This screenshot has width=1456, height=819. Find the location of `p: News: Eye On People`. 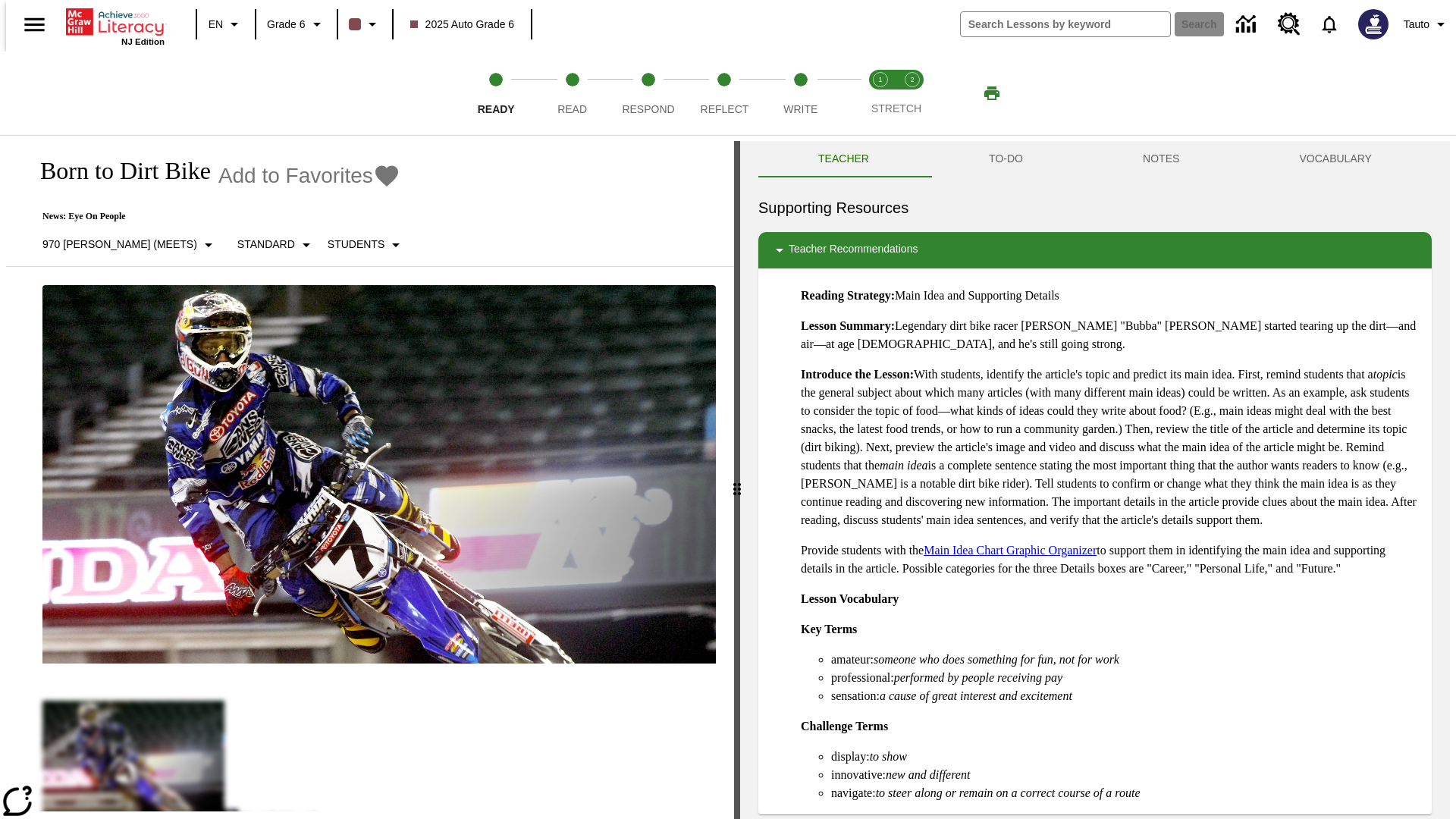

p: News: Eye On People is located at coordinates (218, 216).